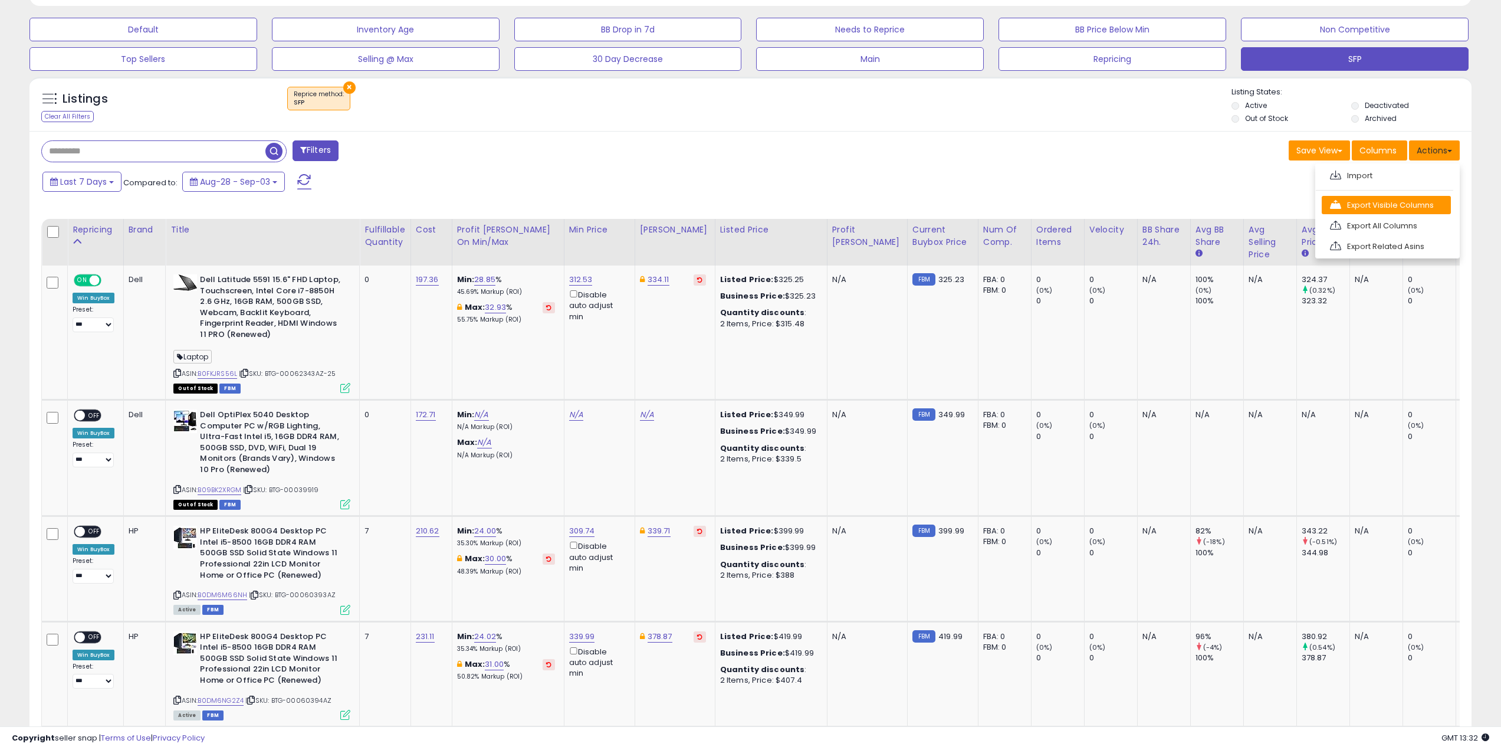  I want to click on p: 35.34% Markup (ROI), so click(506, 649).